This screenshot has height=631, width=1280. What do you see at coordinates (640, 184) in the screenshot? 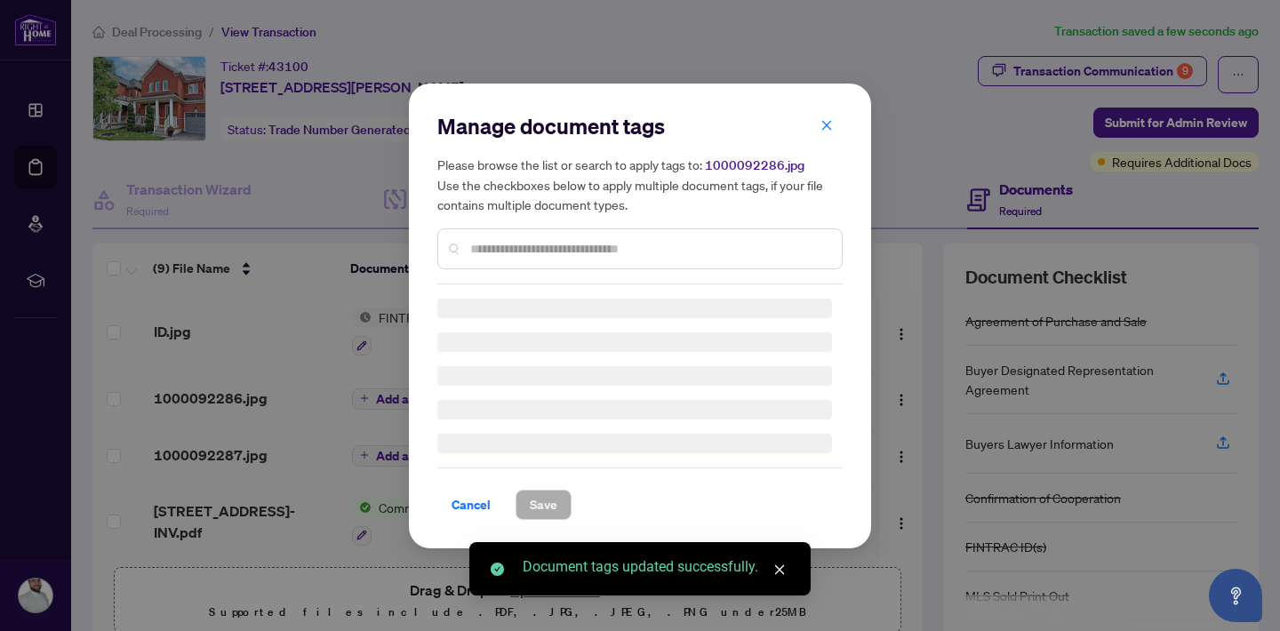
I see `h5: Please browse the list or search to apply tags to: Use the checkboxes below to apply multiple doc...` at bounding box center [640, 184].